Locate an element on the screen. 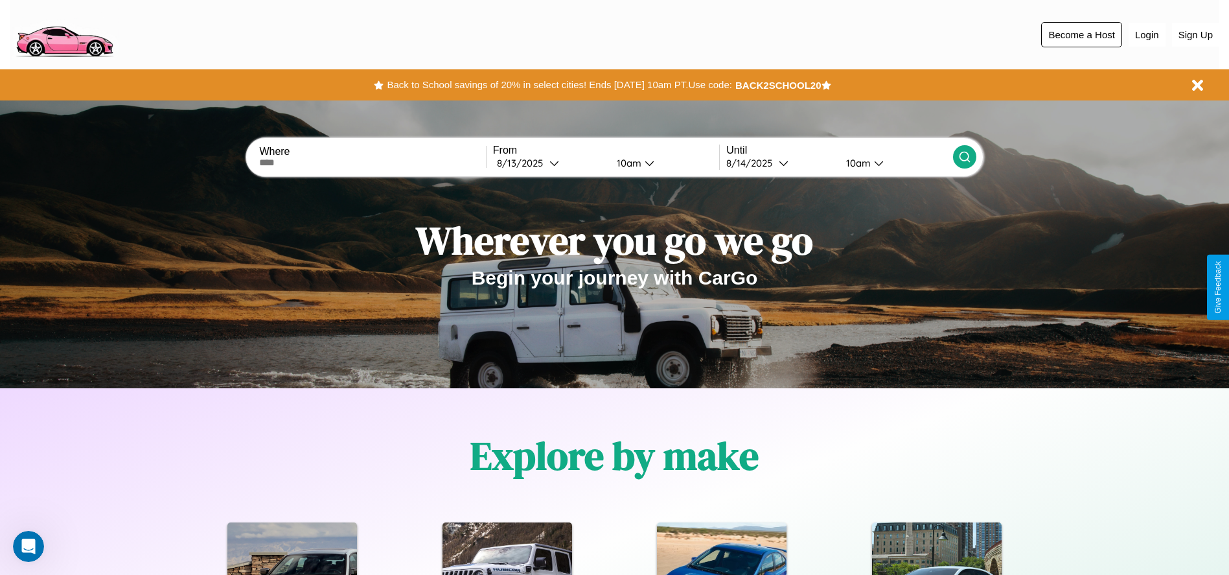 Image resolution: width=1229 pixels, height=575 pixels. button: 8/13/2025 is located at coordinates (550, 163).